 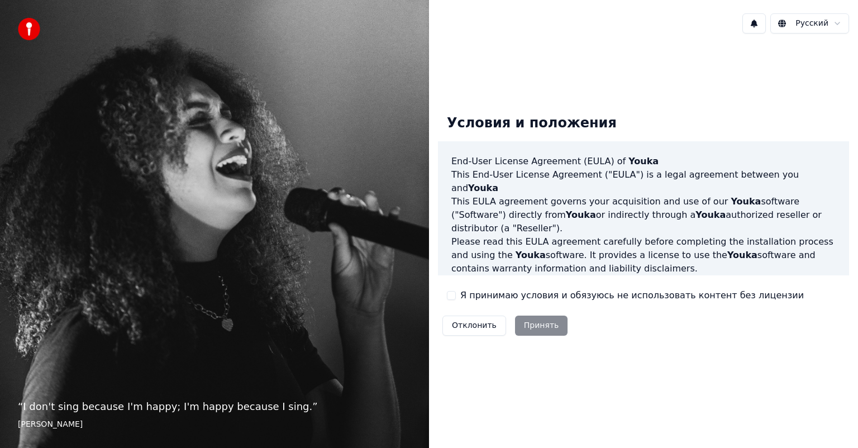 What do you see at coordinates (532, 123) in the screenshot?
I see `div: Условия и положения` at bounding box center [532, 123].